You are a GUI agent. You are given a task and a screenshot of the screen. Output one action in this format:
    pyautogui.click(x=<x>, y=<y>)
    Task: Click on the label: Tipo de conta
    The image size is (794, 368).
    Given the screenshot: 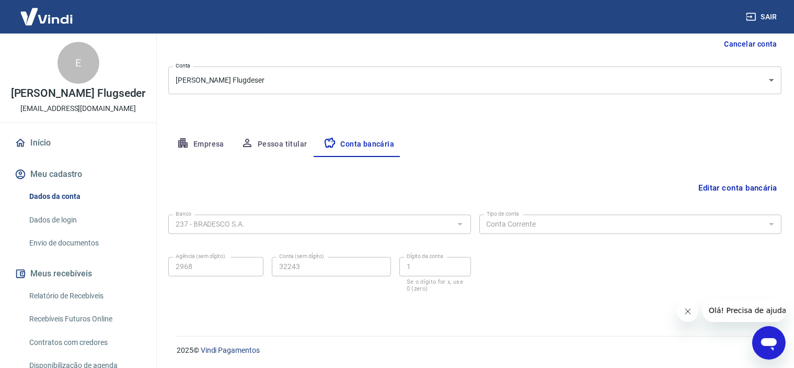 What is the action you would take?
    pyautogui.click(x=503, y=213)
    